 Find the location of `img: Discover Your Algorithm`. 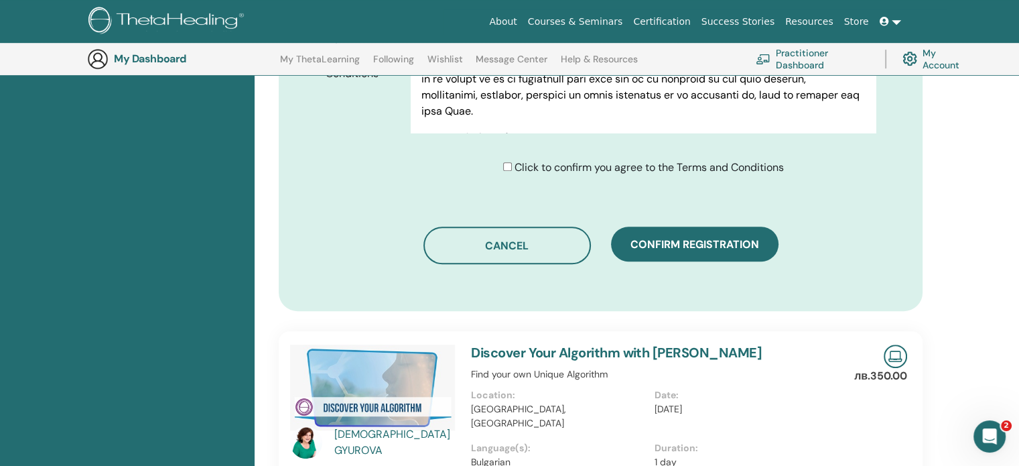

img: Discover Your Algorithm is located at coordinates (373, 387).